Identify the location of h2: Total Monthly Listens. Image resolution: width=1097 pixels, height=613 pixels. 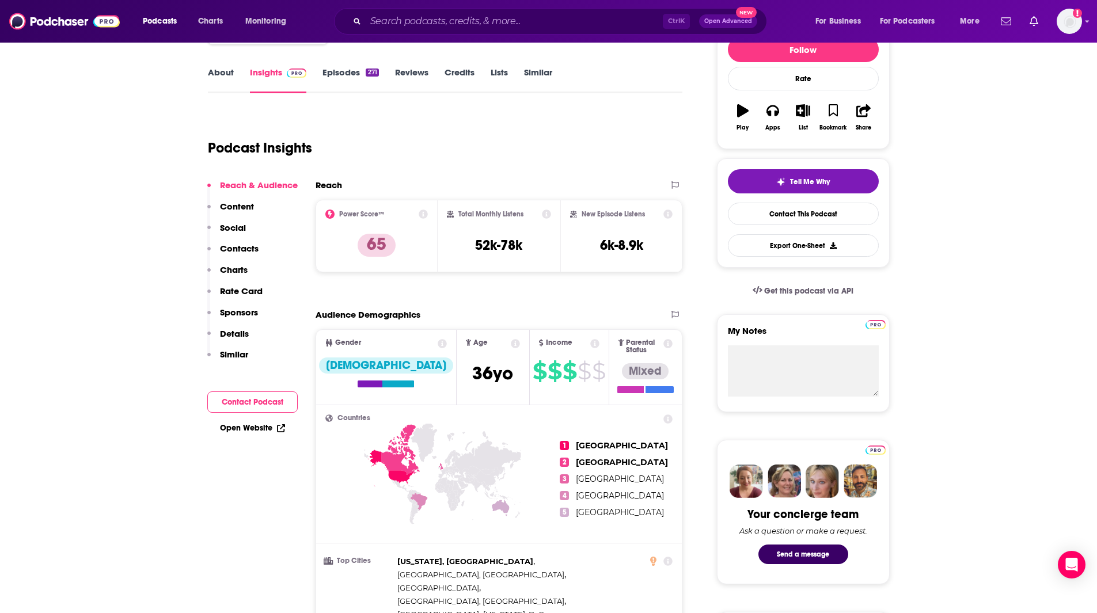
(491, 214).